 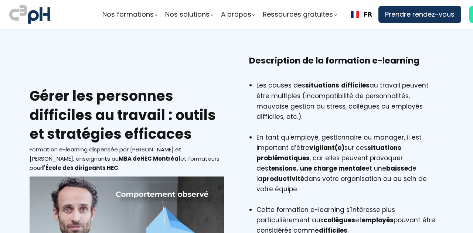 What do you see at coordinates (397, 169) in the screenshot?
I see `strong: baisse` at bounding box center [397, 169].